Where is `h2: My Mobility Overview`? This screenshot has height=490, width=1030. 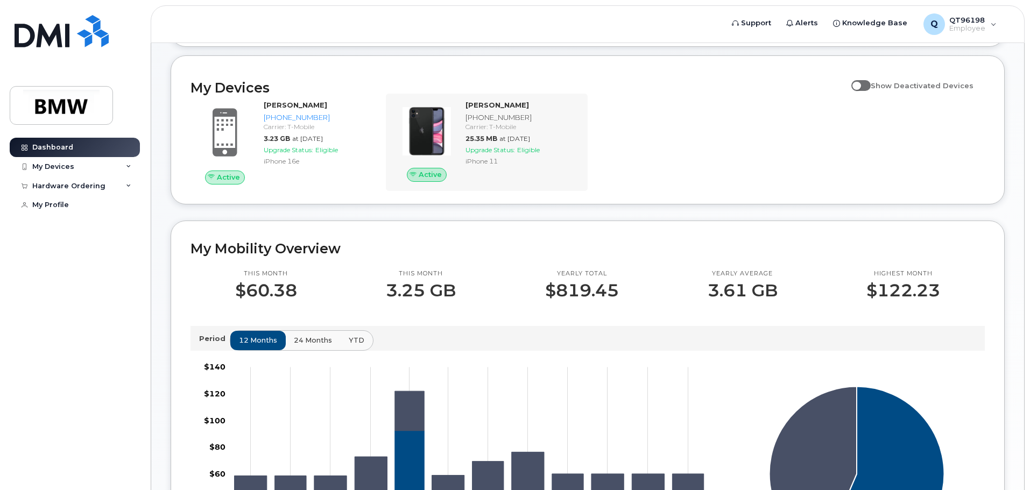 h2: My Mobility Overview is located at coordinates (588, 249).